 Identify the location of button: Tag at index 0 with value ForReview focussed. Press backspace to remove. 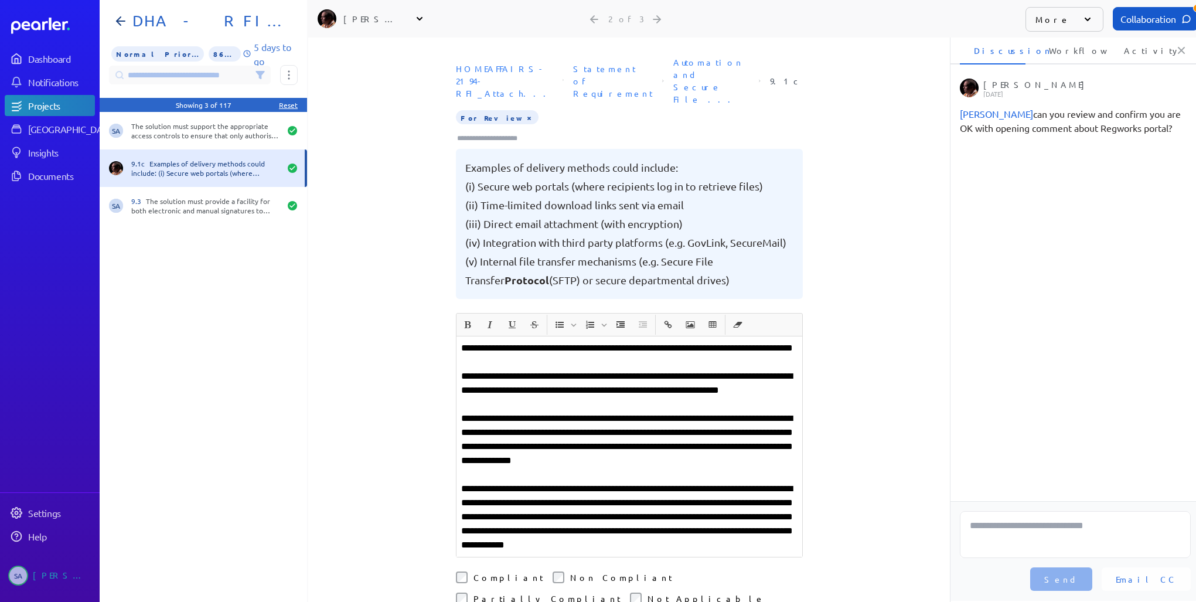
(529, 117).